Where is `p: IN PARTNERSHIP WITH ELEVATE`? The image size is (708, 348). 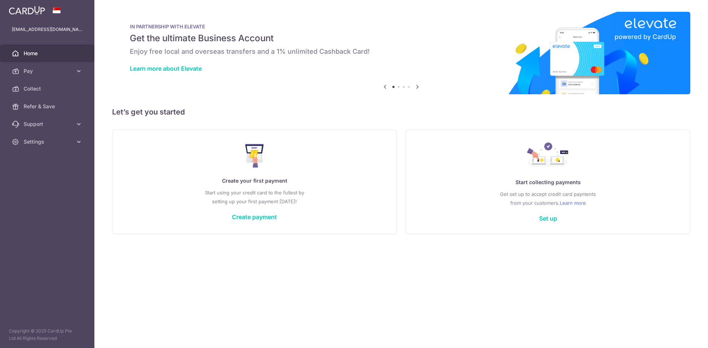
p: IN PARTNERSHIP WITH ELEVATE is located at coordinates (401, 27).